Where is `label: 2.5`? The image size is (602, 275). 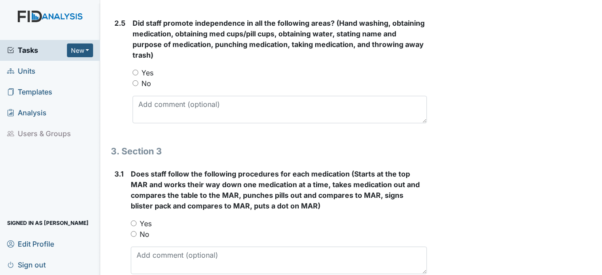 label: 2.5 is located at coordinates (120, 23).